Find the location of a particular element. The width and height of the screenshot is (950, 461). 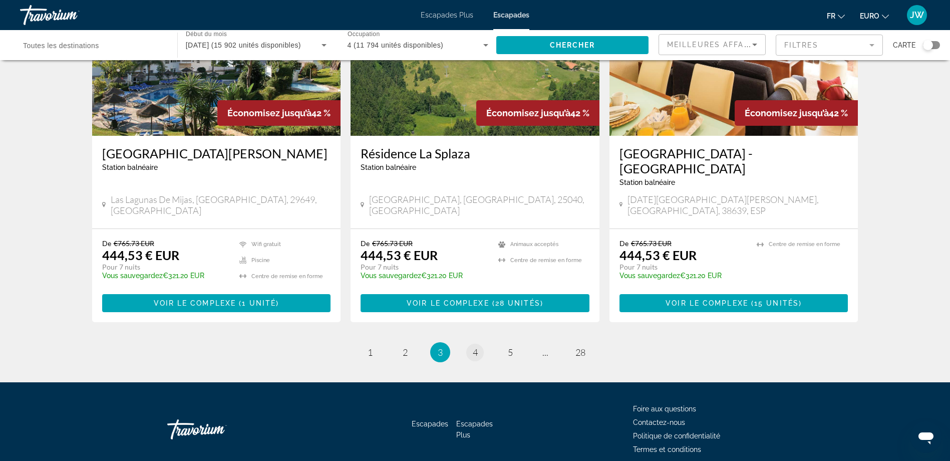

button: Menu utilisateur is located at coordinates (917, 15).